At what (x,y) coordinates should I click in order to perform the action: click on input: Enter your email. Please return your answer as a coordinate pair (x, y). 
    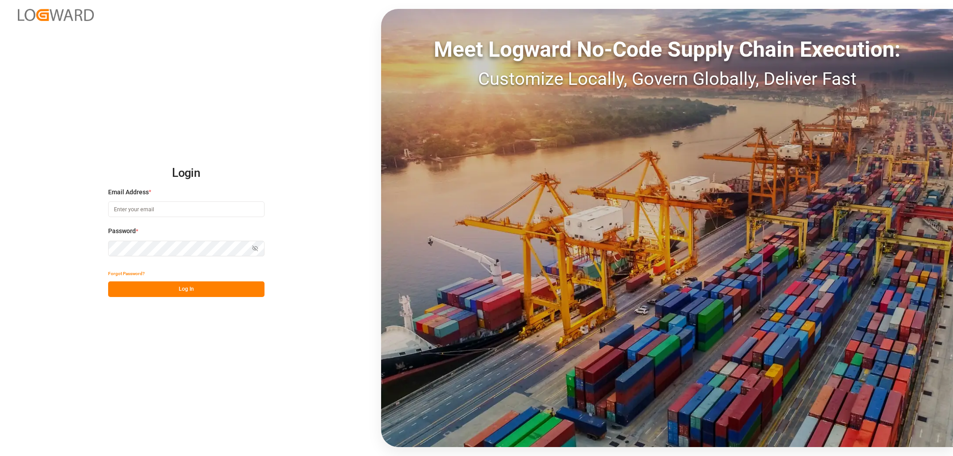
    Looking at the image, I should click on (186, 209).